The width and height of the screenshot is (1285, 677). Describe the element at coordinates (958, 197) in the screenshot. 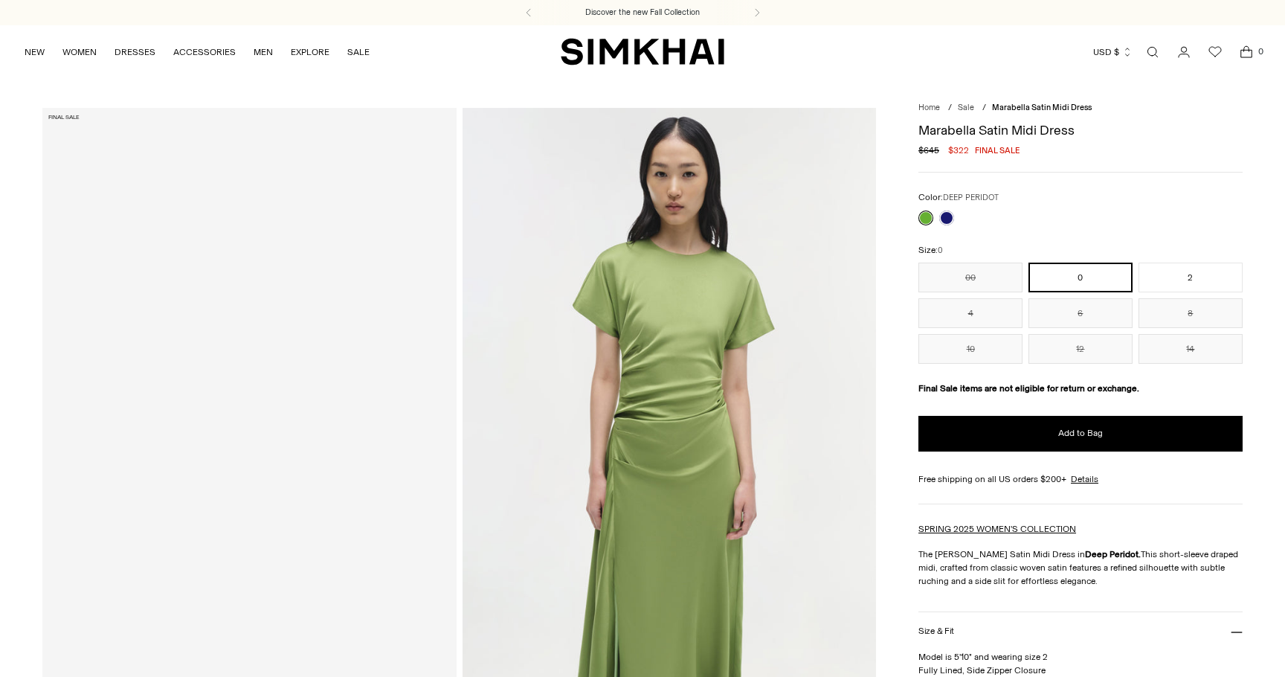

I see `label: Color:` at that location.